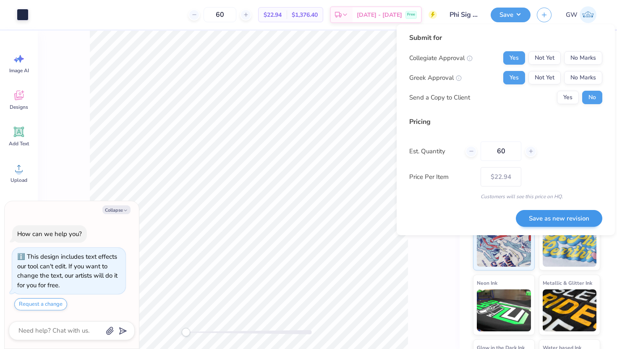 The height and width of the screenshot is (349, 617). Describe the element at coordinates (581, 15) in the screenshot. I see `a: GW` at that location.